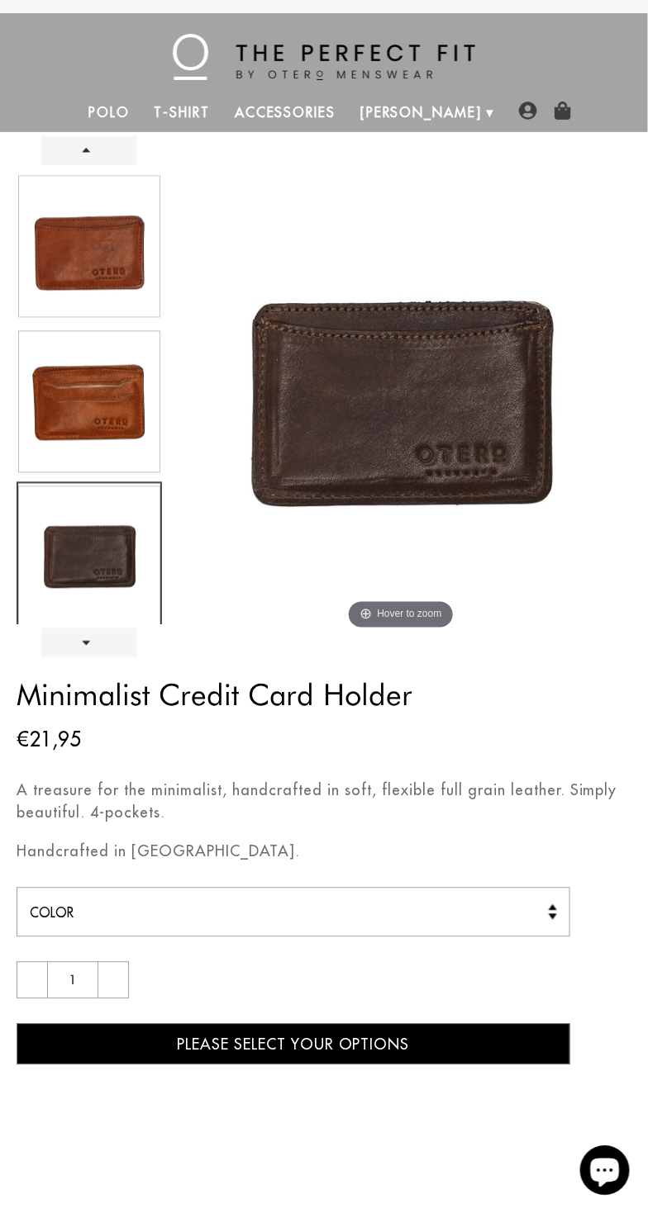  What do you see at coordinates (324, 695) in the screenshot?
I see `h3: Minimalist Credit Card Holder` at bounding box center [324, 695].